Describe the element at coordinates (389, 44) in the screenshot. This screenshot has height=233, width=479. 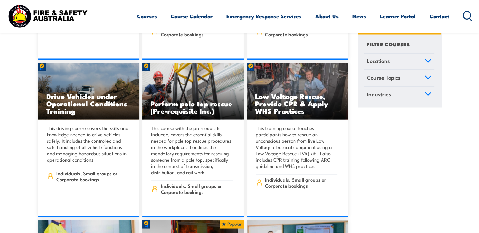
I see `h4: FILTER COURSES` at that location.